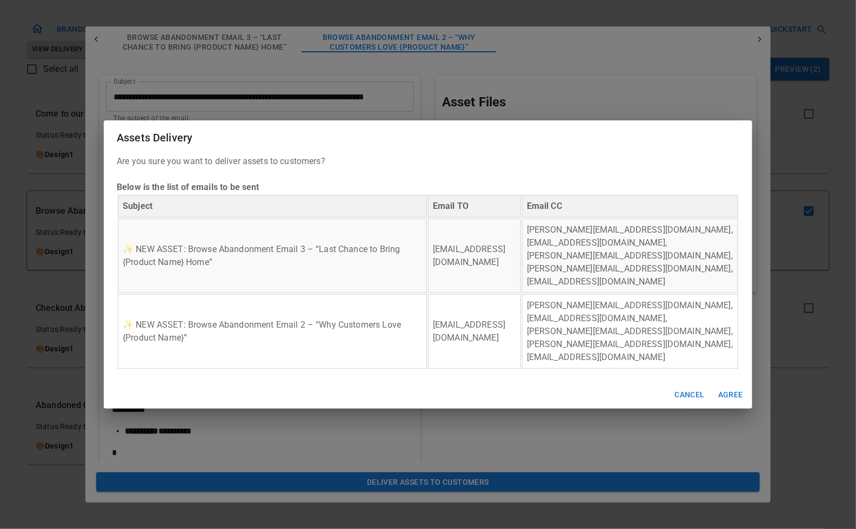  I want to click on td: ✨ NEW ASSET: Browse Abandonment Email 2 – “Why Customers Love {Product Name}”, so click(272, 332).